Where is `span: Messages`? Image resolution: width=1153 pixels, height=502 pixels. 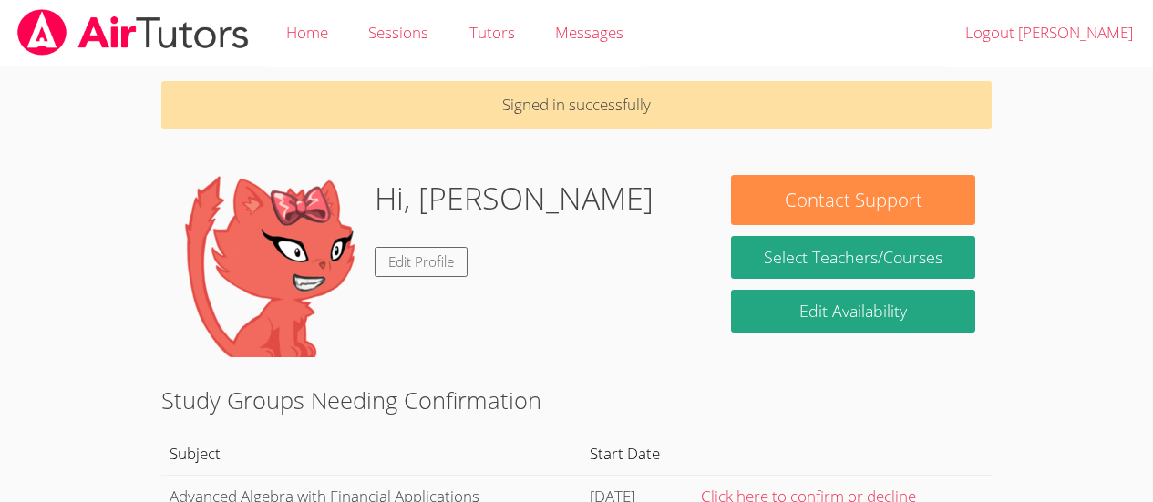 span: Messages is located at coordinates (589, 32).